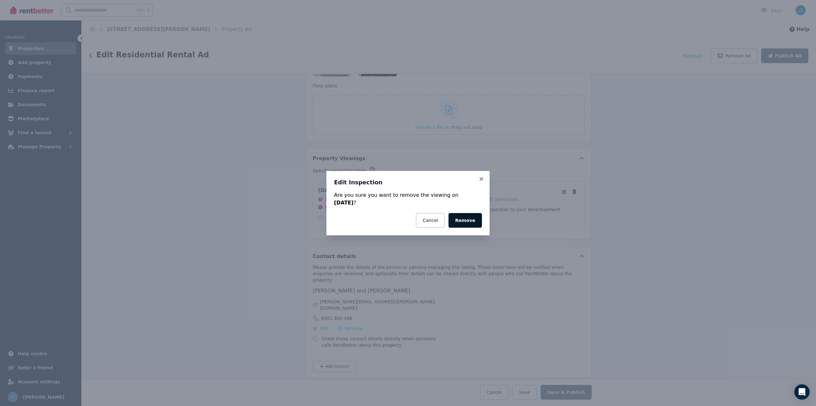  Describe the element at coordinates (408, 182) in the screenshot. I see `h3: Edit Inspection` at that location.